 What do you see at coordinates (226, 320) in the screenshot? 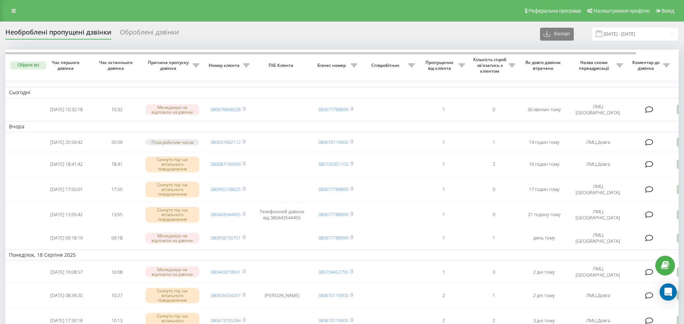
I see `a: 380673705284` at bounding box center [226, 320].